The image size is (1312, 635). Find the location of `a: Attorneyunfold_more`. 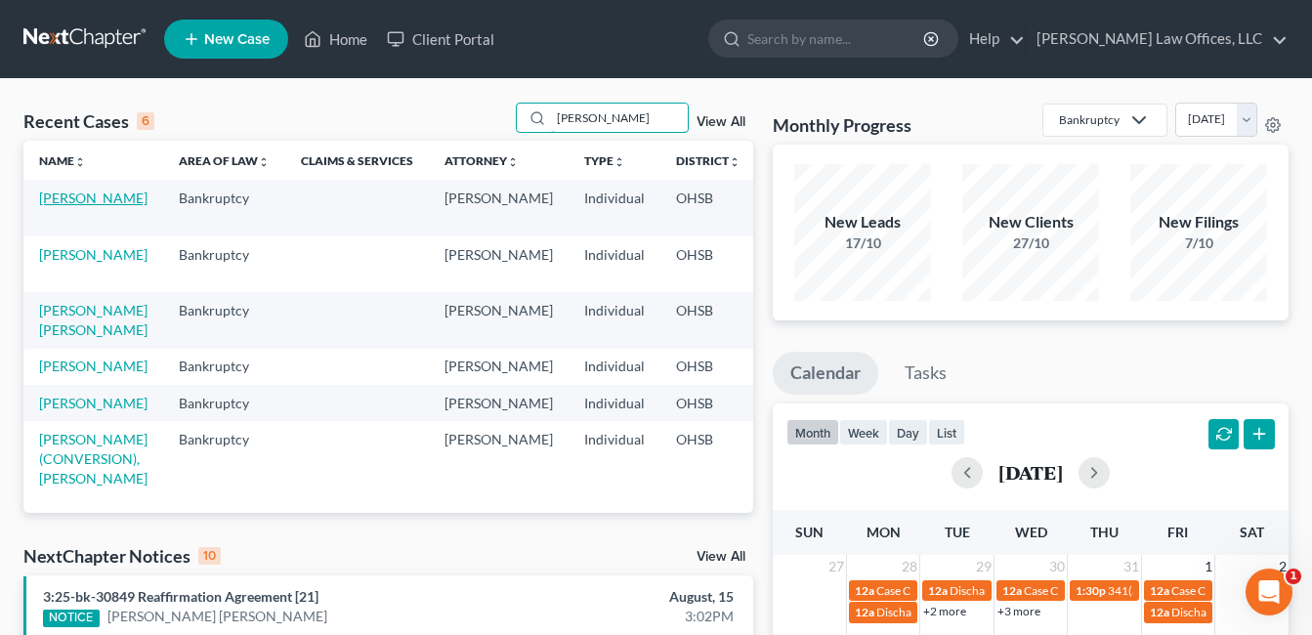

a: Attorneyunfold_more is located at coordinates (481, 160).